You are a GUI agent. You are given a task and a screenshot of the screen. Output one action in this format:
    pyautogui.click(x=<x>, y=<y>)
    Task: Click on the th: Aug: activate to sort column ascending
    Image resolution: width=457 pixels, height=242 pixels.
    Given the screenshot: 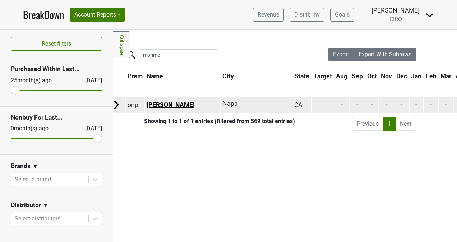 What is the action you would take?
    pyautogui.click(x=342, y=76)
    